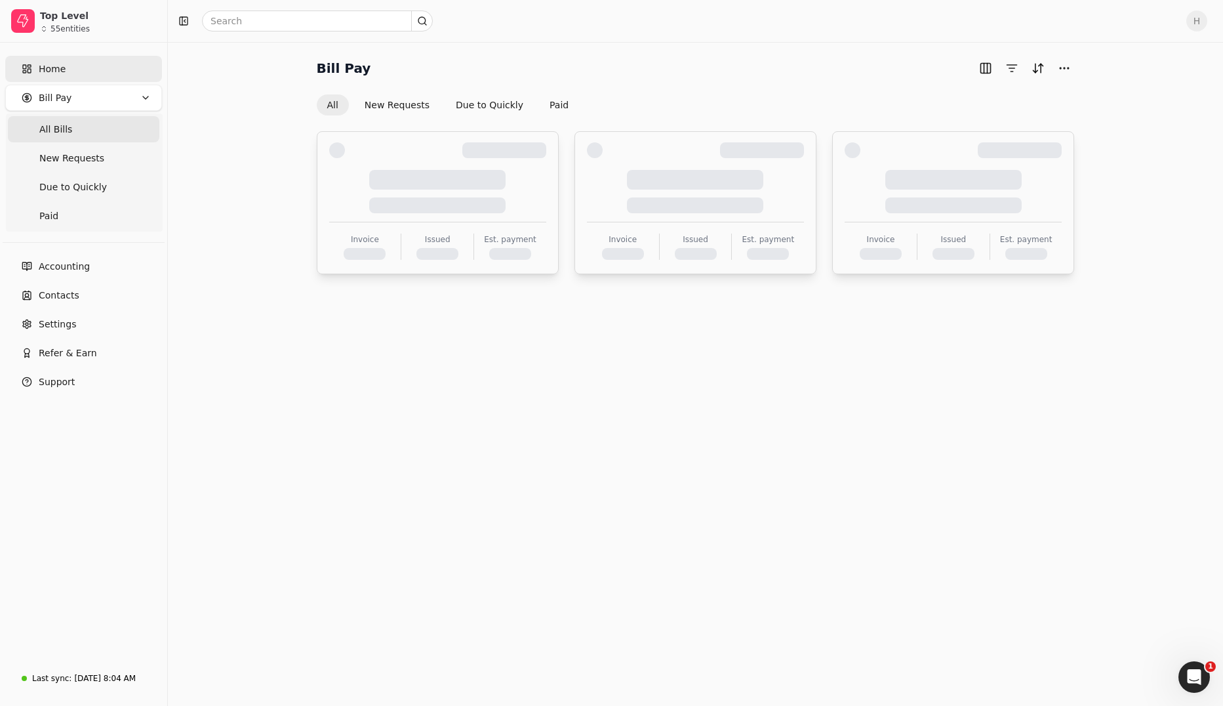 This screenshot has height=706, width=1223. Describe the element at coordinates (344, 68) in the screenshot. I see `h2: Bill Pay` at that location.